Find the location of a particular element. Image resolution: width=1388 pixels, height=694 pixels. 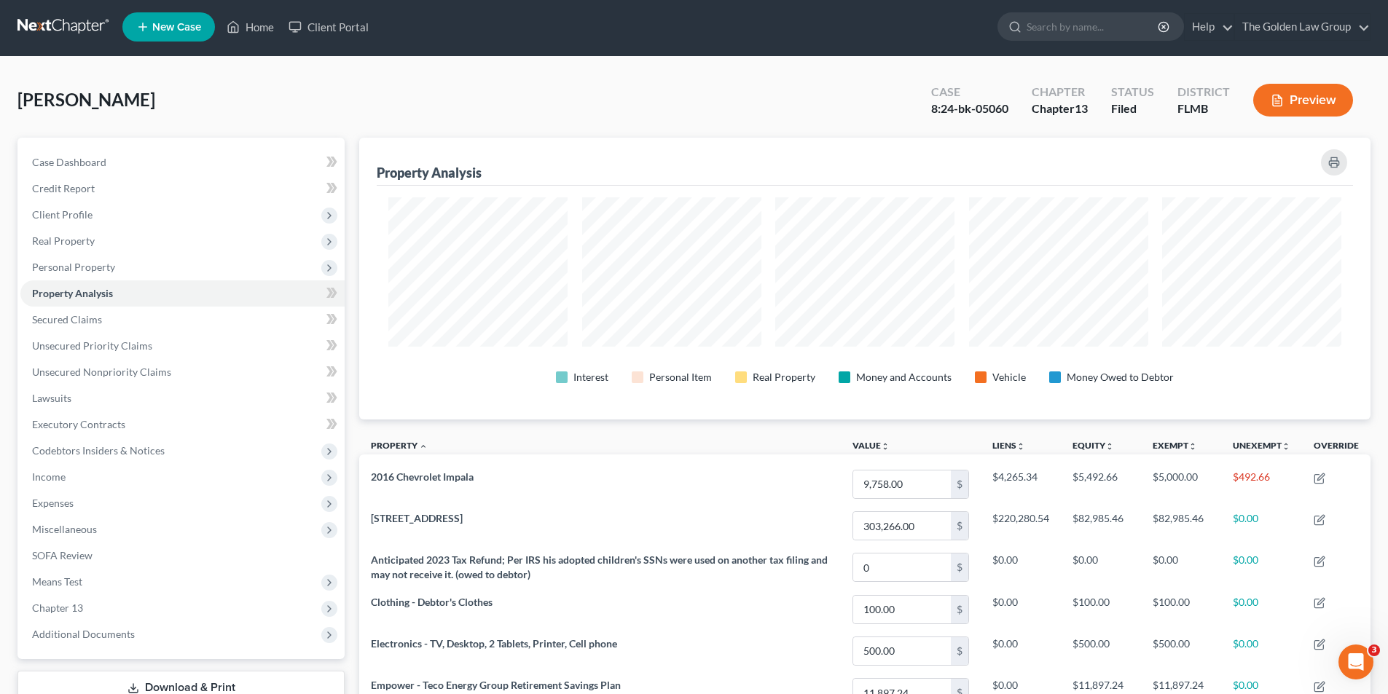

span: Clothing - Debtor's Clothes is located at coordinates (431, 602).